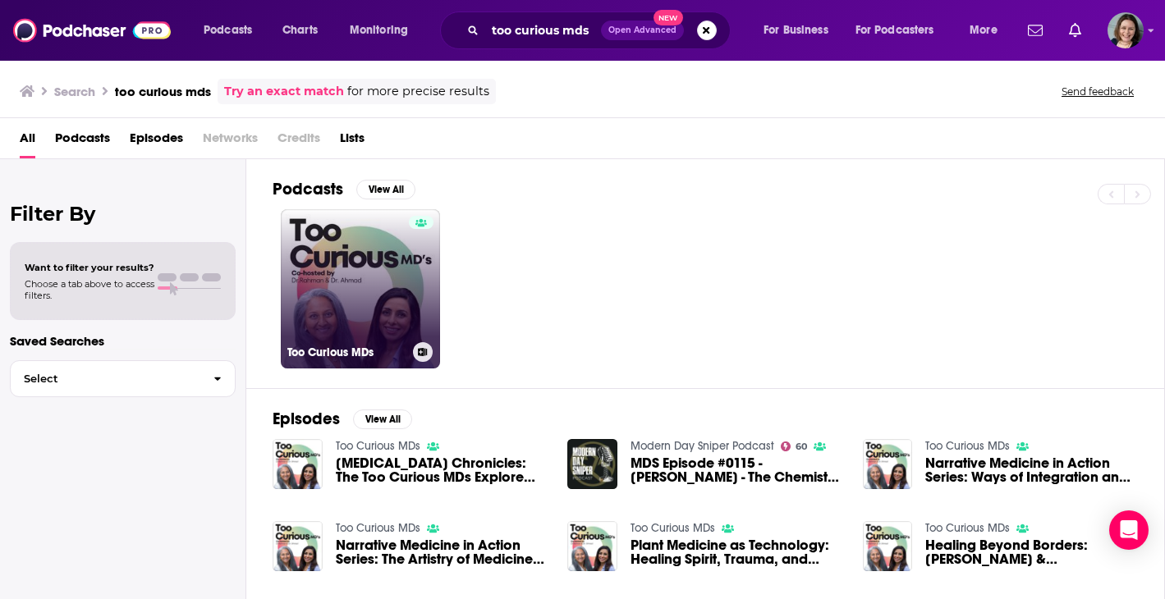  What do you see at coordinates (92, 30) in the screenshot?
I see `img: Podchaser - Follow, Share and Rate Podcasts` at bounding box center [92, 30].